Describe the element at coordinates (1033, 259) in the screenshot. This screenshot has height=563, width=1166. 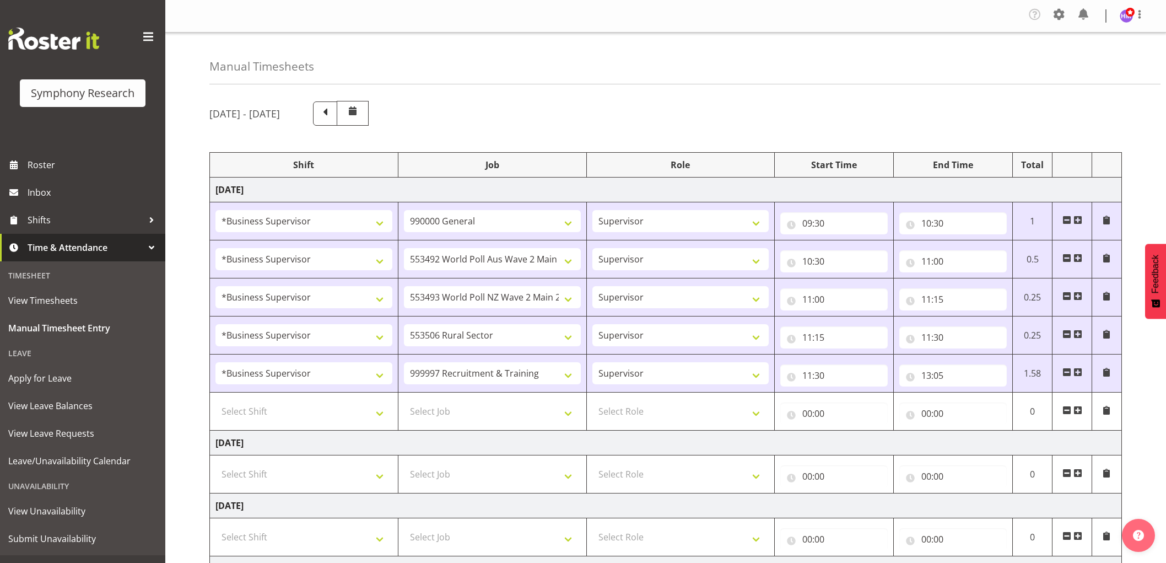
I see `td: 0.5` at that location.